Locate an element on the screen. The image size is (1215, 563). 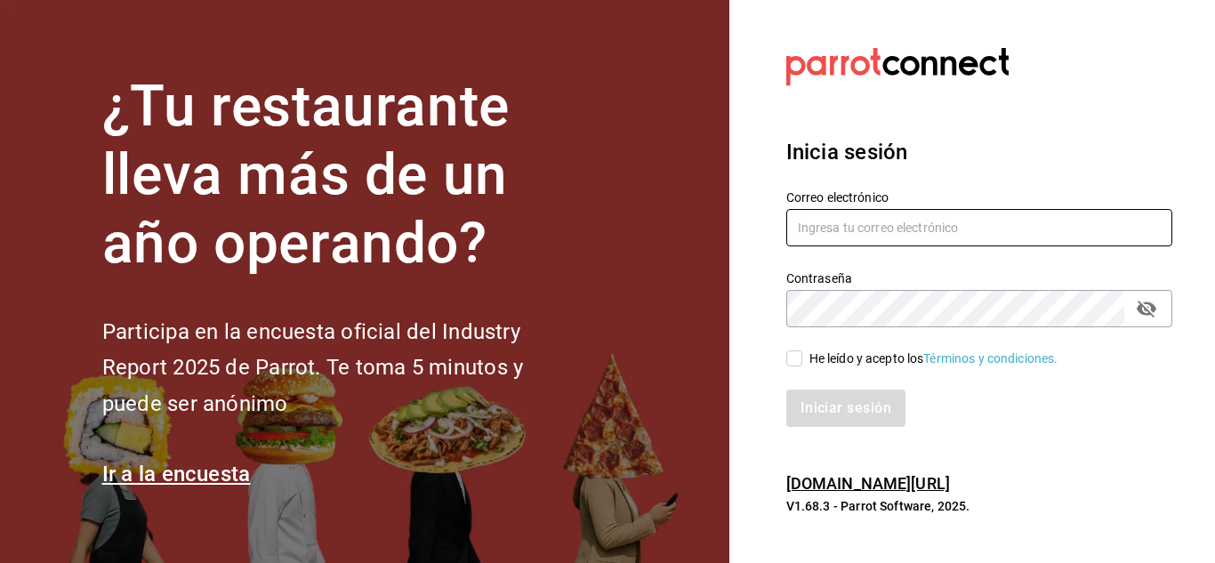
p: V1.68.3 - Parrot Software, 2025. is located at coordinates (980, 506).